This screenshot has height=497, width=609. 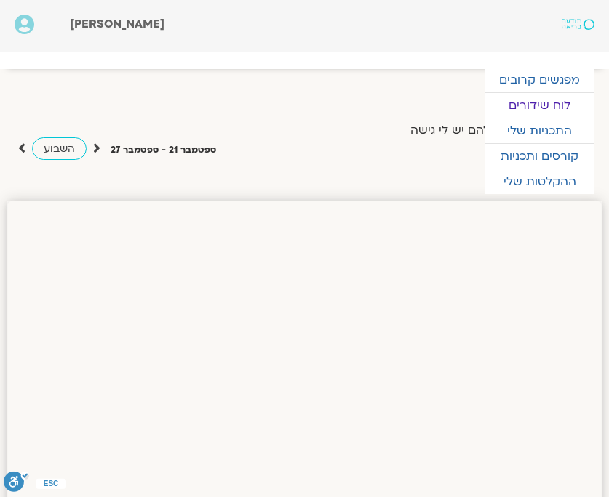 I want to click on a: השבוע, so click(x=59, y=148).